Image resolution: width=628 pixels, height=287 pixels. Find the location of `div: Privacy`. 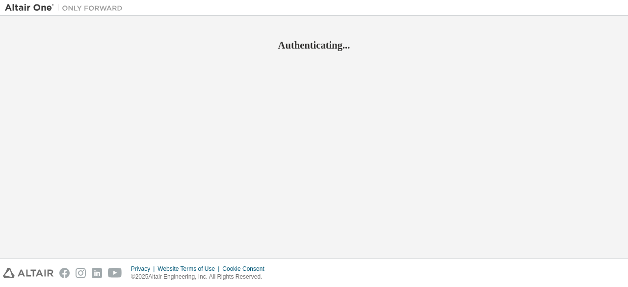

div: Privacy is located at coordinates (144, 269).